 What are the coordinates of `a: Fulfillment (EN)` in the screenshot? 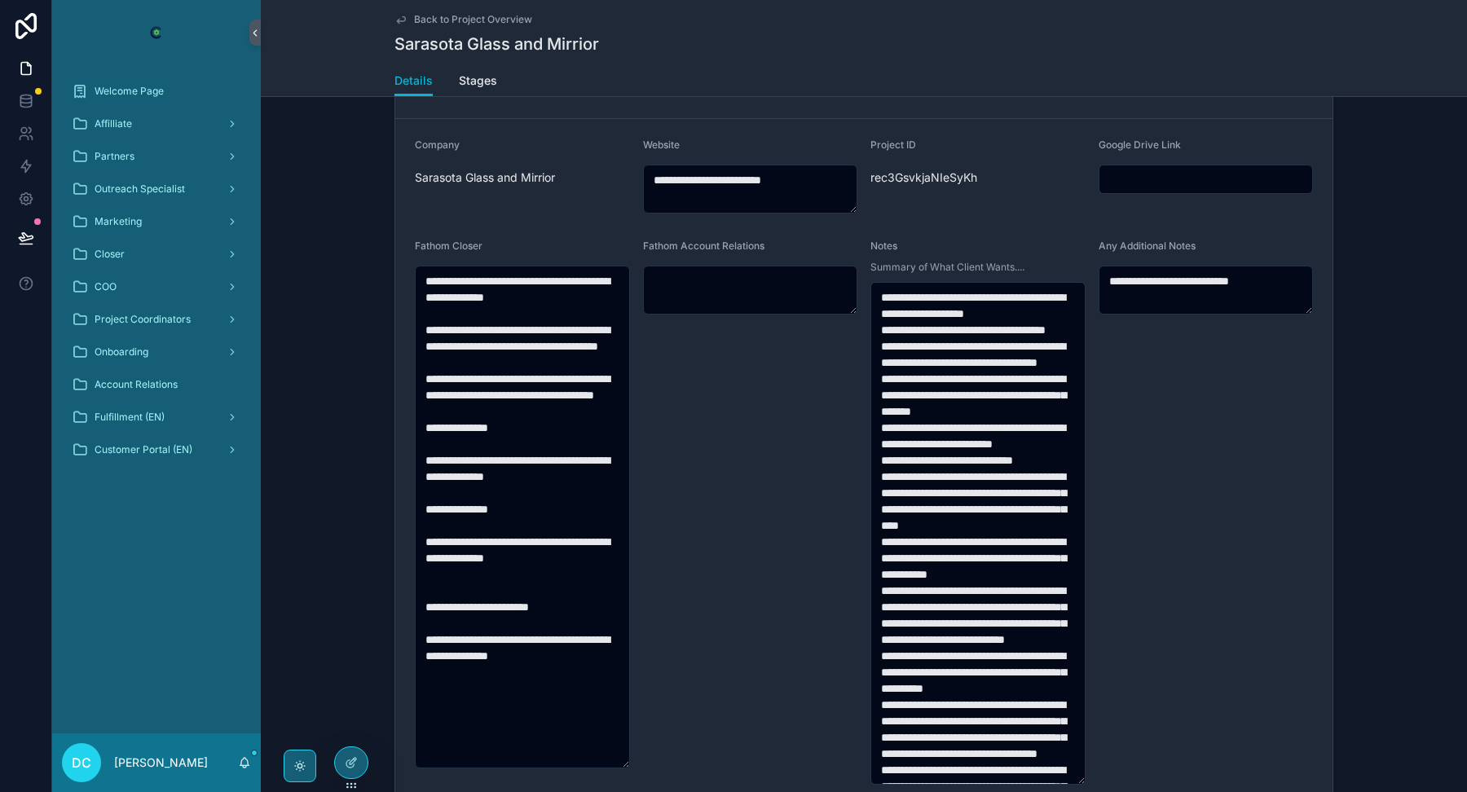 It's located at (157, 417).